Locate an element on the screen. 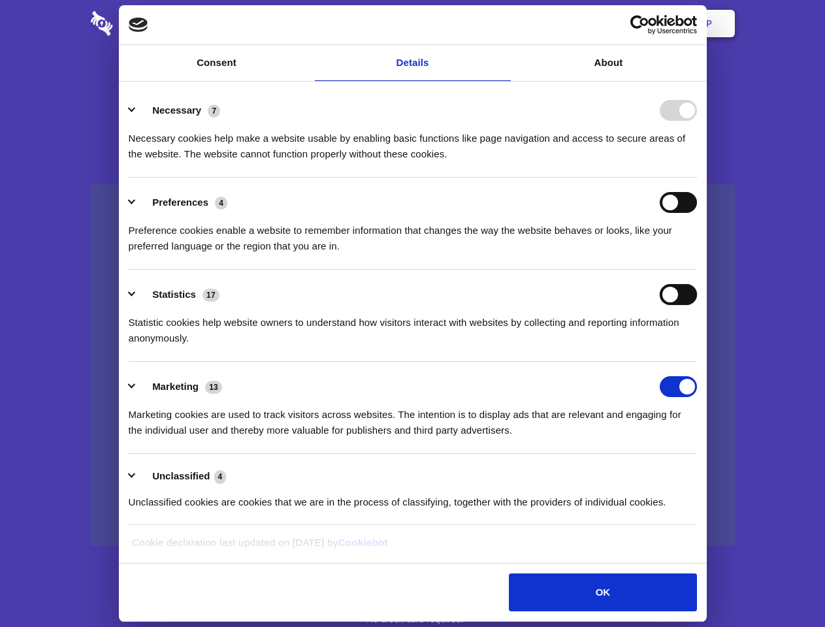  div: Marketing cookies are used to track visitors across websites. The intention is to display ads tha... is located at coordinates (413, 417).